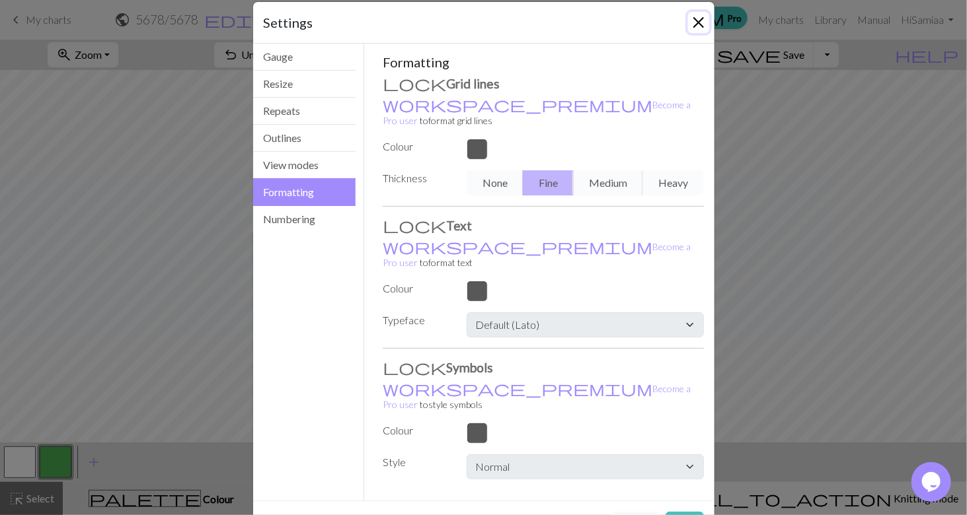  Describe the element at coordinates (416, 464) in the screenshot. I see `label: Style` at that location.